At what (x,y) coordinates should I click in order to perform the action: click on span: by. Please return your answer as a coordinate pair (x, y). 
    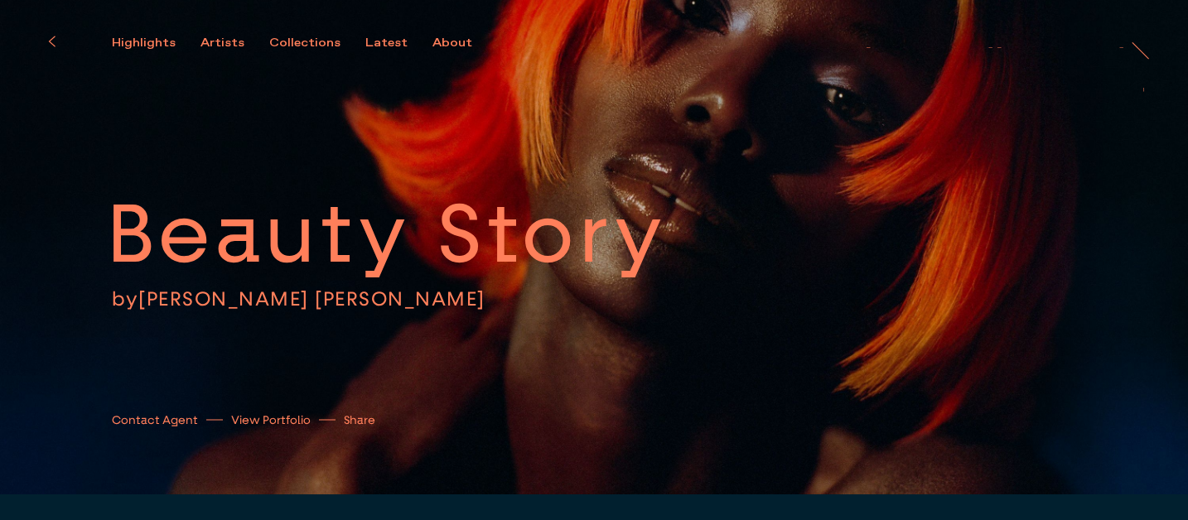
    Looking at the image, I should click on (125, 299).